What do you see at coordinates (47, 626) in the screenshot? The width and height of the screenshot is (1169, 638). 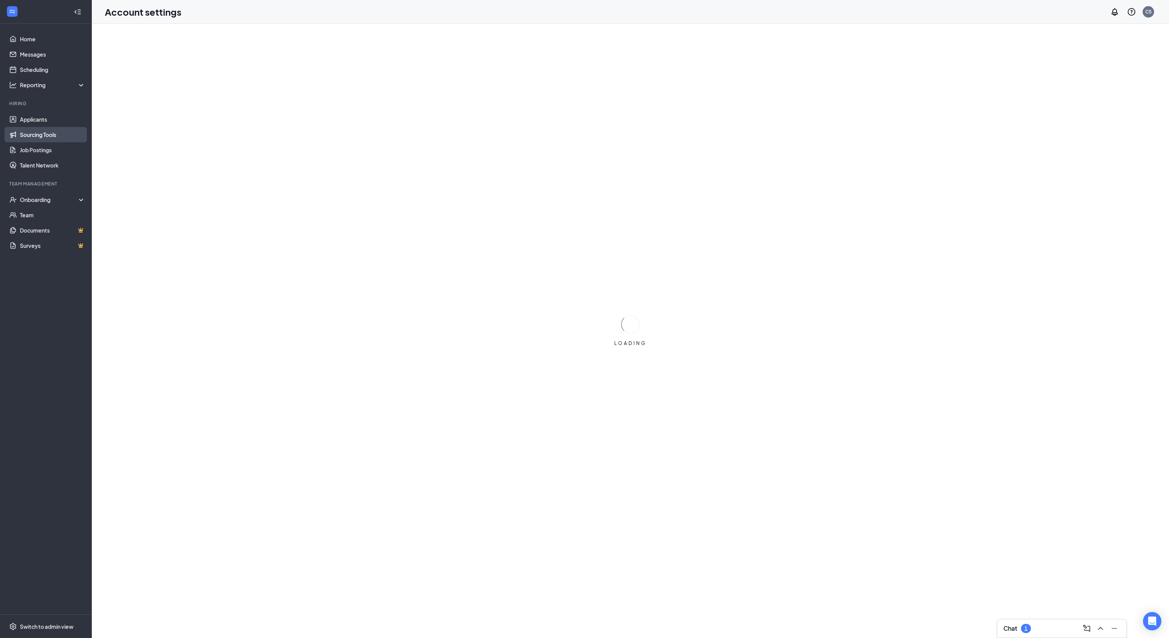 I see `div: Switch to admin view` at bounding box center [47, 626].